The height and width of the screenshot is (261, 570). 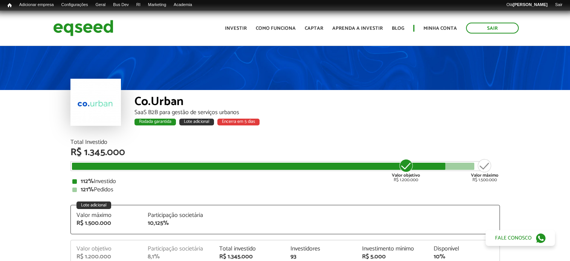 I want to click on strong: 112%, so click(x=87, y=181).